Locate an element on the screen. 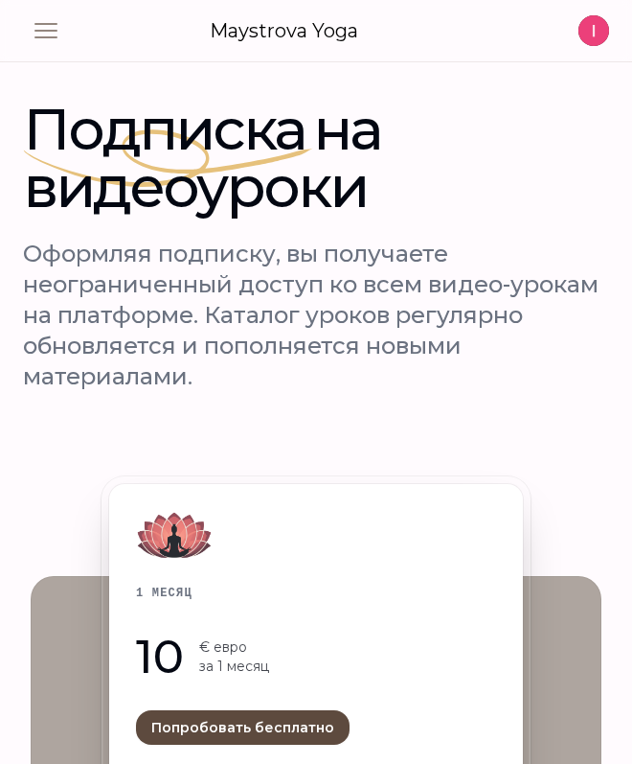  img: 1 month is located at coordinates (174, 536).